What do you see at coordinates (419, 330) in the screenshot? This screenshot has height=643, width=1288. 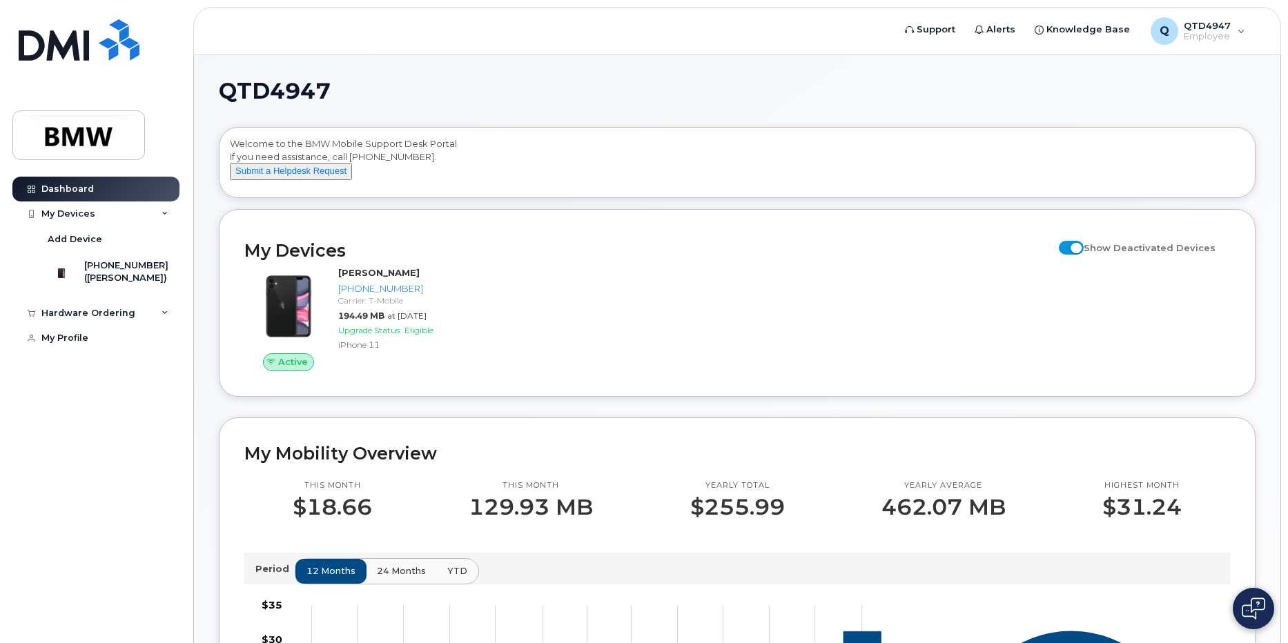 I see `span: Eligible` at bounding box center [419, 330].